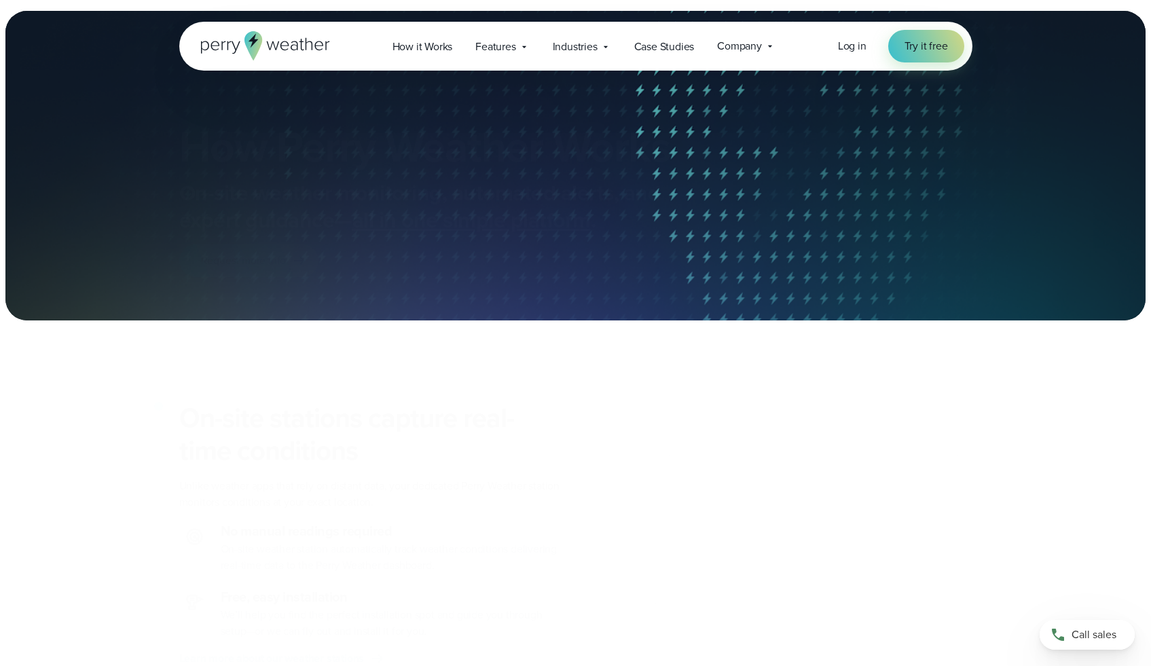 The image size is (1151, 666). What do you see at coordinates (1094, 635) in the screenshot?
I see `span: Call sales` at bounding box center [1094, 635].